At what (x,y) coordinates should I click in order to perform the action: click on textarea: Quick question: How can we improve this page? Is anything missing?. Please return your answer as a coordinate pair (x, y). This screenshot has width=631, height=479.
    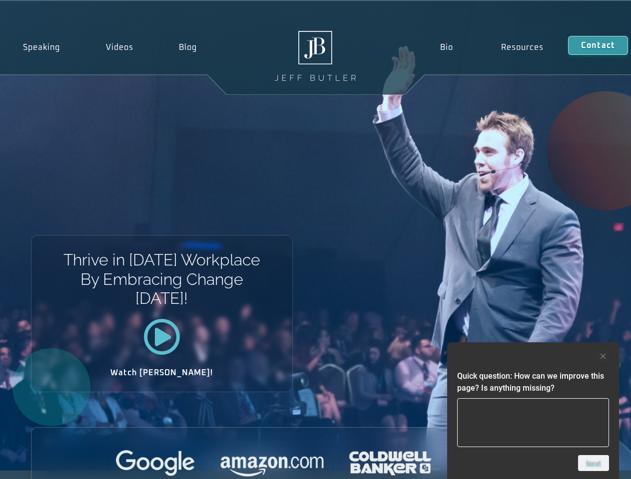
    Looking at the image, I should click on (533, 423).